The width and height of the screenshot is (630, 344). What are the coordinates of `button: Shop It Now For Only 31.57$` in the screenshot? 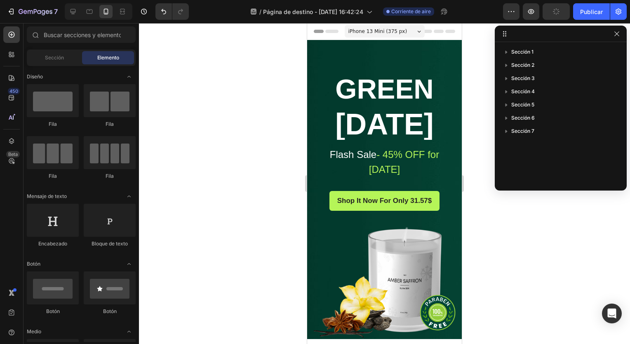 It's located at (78, 178).